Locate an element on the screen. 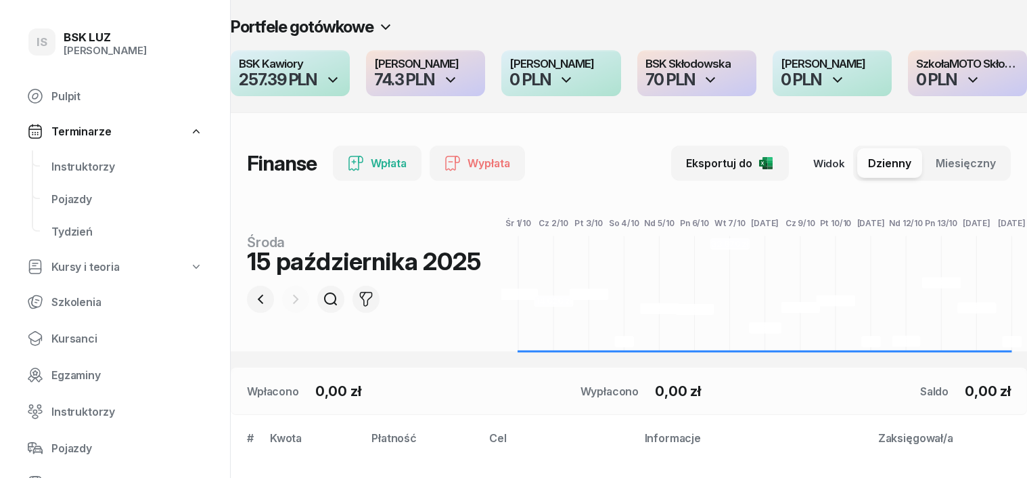 The width and height of the screenshot is (1027, 478). button: Eksportuj do is located at coordinates (730, 163).